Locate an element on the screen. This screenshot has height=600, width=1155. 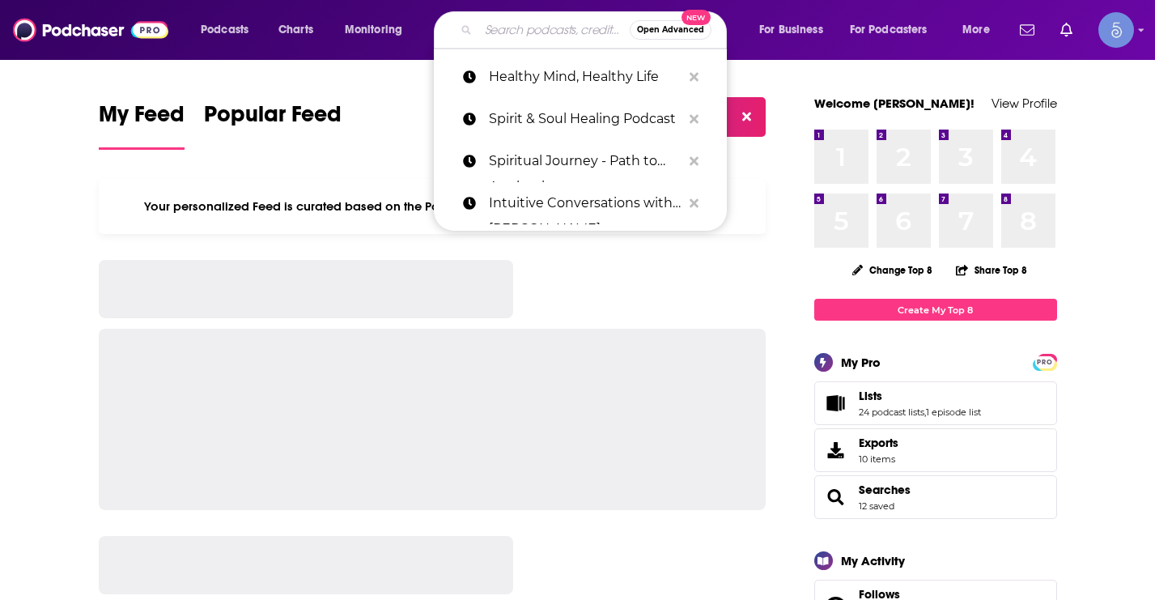
span: Monitoring is located at coordinates (373, 30).